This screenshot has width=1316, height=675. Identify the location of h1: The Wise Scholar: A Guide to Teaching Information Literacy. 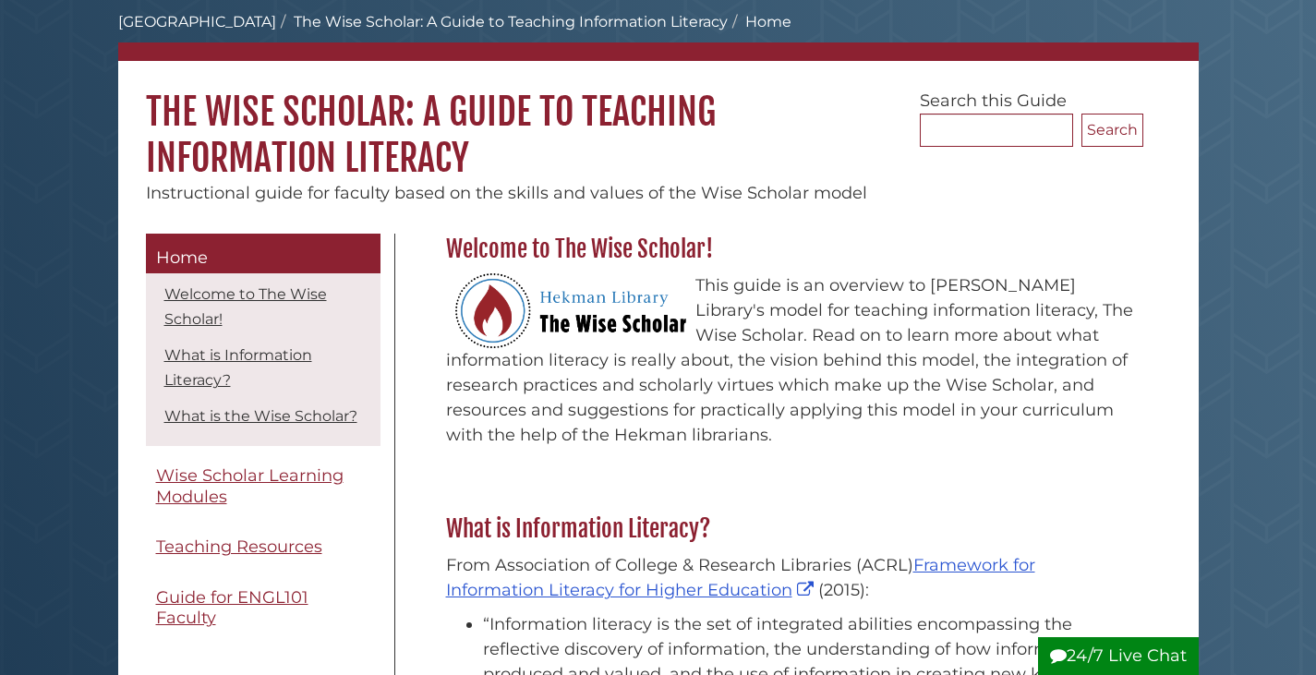
(659, 121).